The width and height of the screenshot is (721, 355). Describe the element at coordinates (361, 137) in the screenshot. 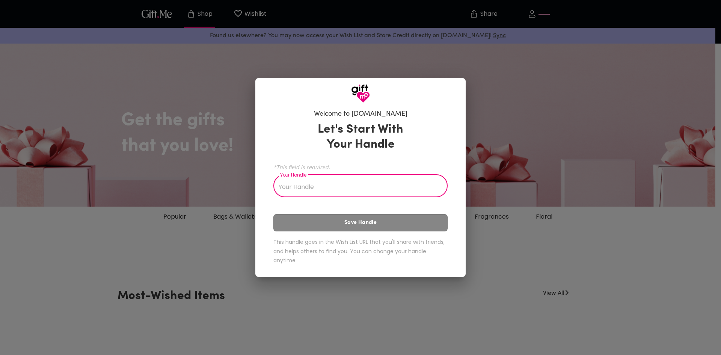

I see `h3: Let's Start With Your Handle` at that location.